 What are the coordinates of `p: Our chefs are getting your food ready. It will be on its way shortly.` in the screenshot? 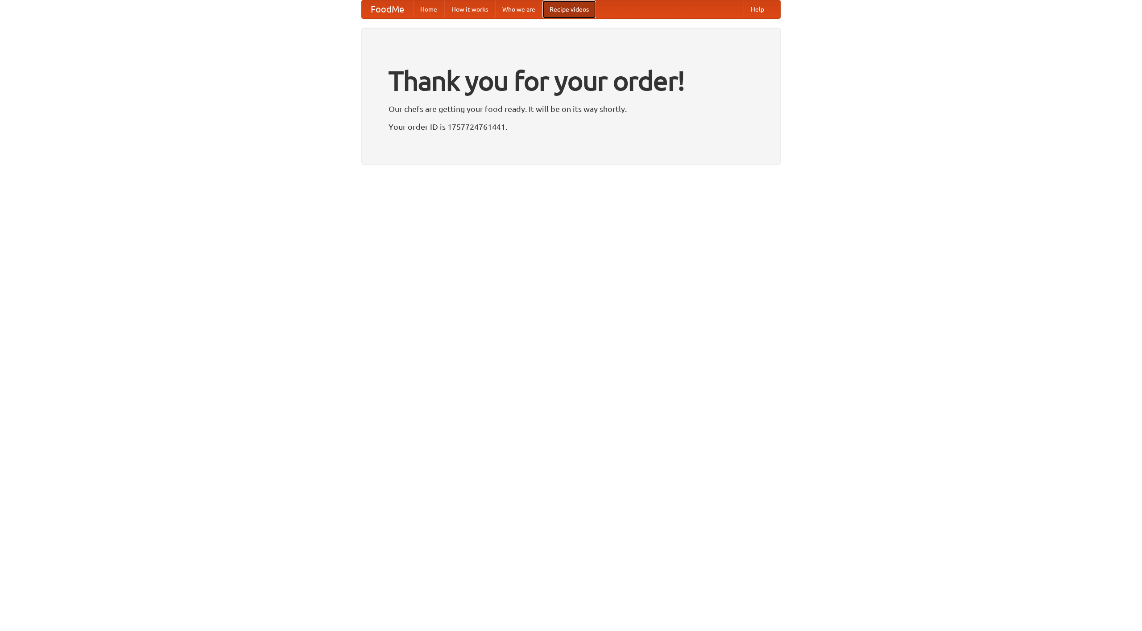 It's located at (571, 109).